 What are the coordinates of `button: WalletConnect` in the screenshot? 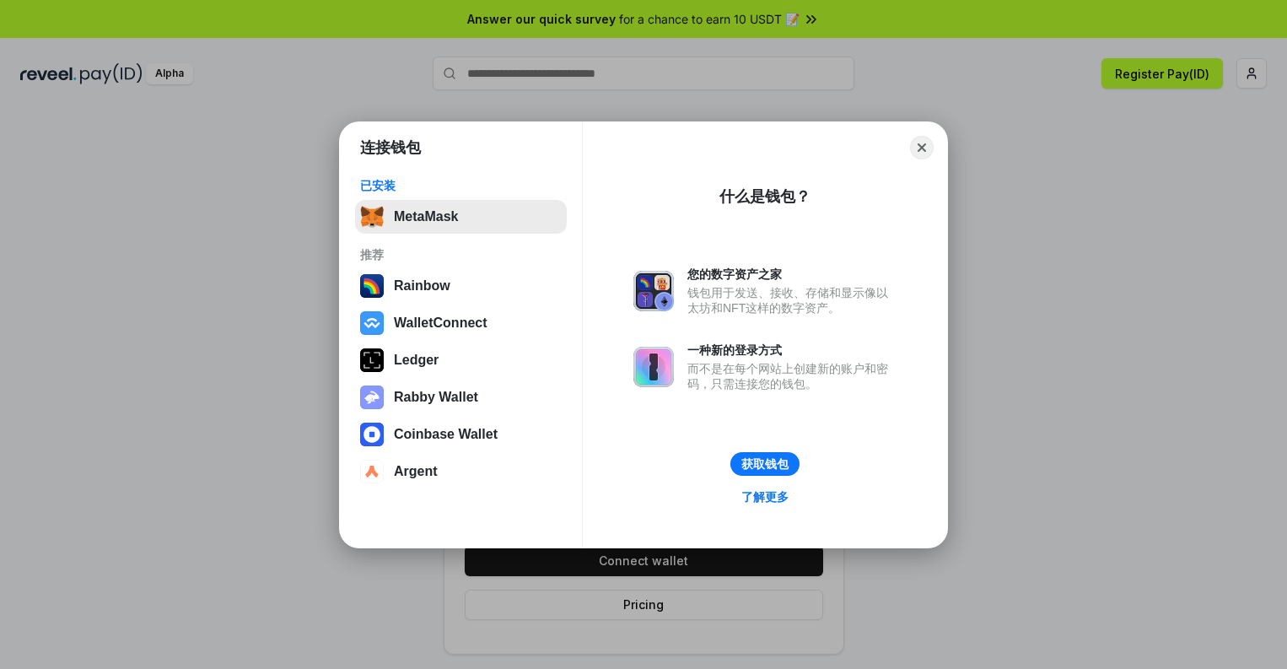 It's located at (461, 323).